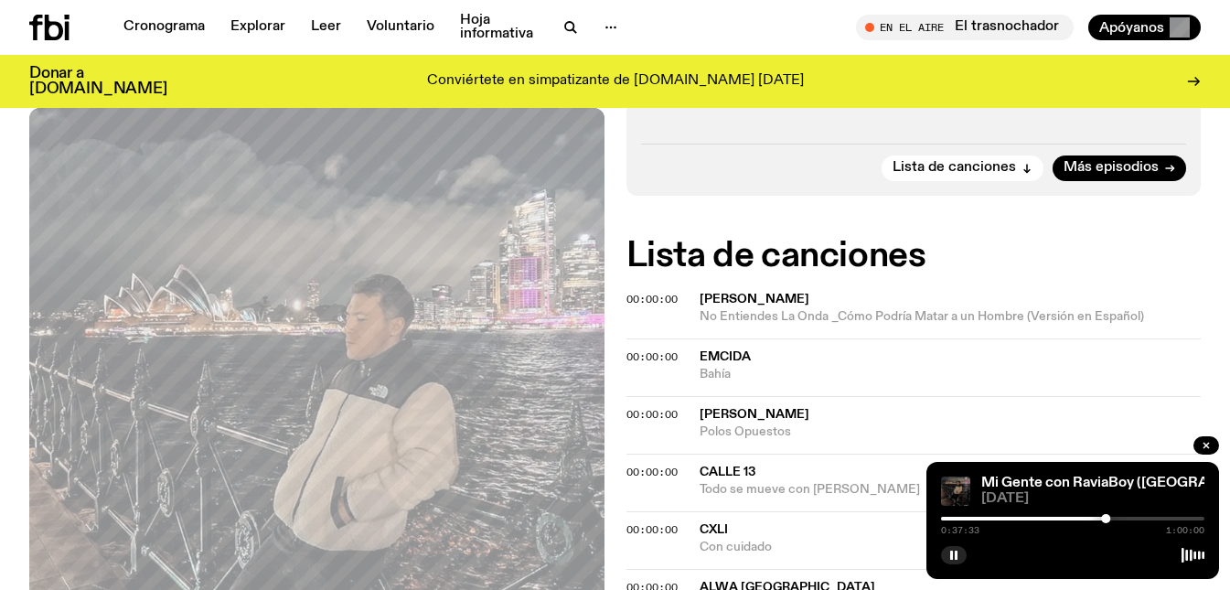 This screenshot has width=1230, height=590. What do you see at coordinates (715, 374) in the screenshot?
I see `font: Bahía` at bounding box center [715, 374].